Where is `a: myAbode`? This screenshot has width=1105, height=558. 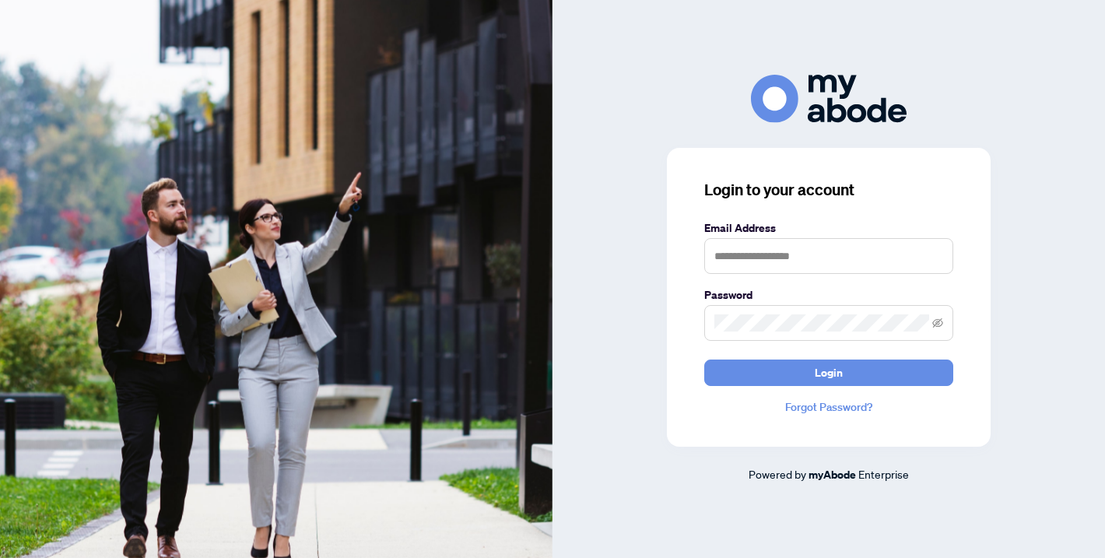 a: myAbode is located at coordinates (832, 475).